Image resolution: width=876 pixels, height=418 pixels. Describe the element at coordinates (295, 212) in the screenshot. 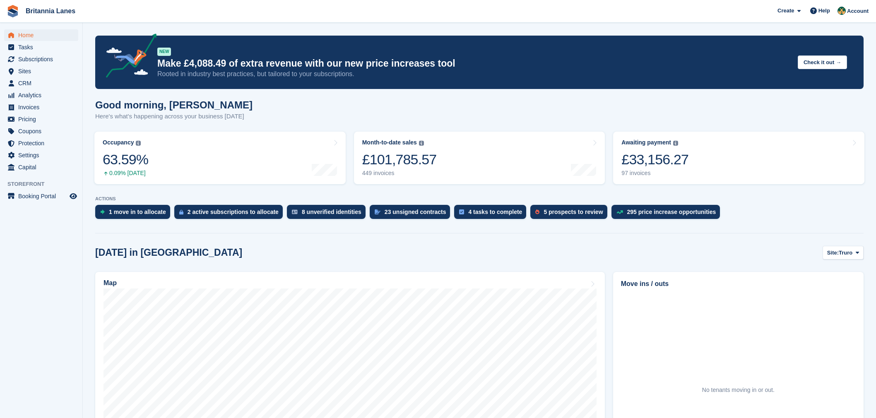

I see `img: verify_identity-adf6edd0f0f0b5bbfe63781bf79b02c33cf7c696d77639b501bdc392416b5a36.svg` at that location.